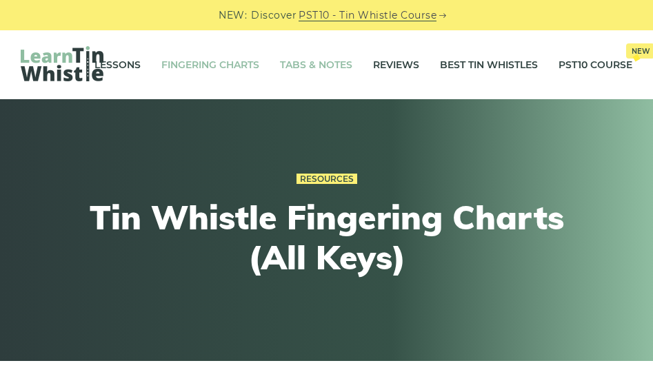 The height and width of the screenshot is (383, 653). What do you see at coordinates (396, 65) in the screenshot?
I see `a: Reviews` at bounding box center [396, 65].